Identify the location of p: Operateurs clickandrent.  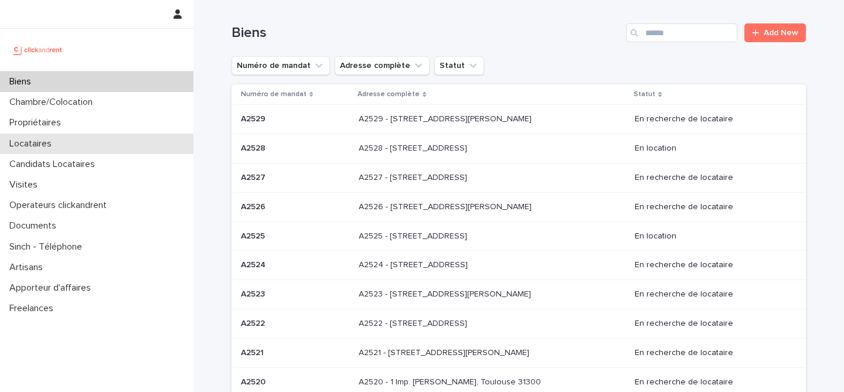
(60, 205).